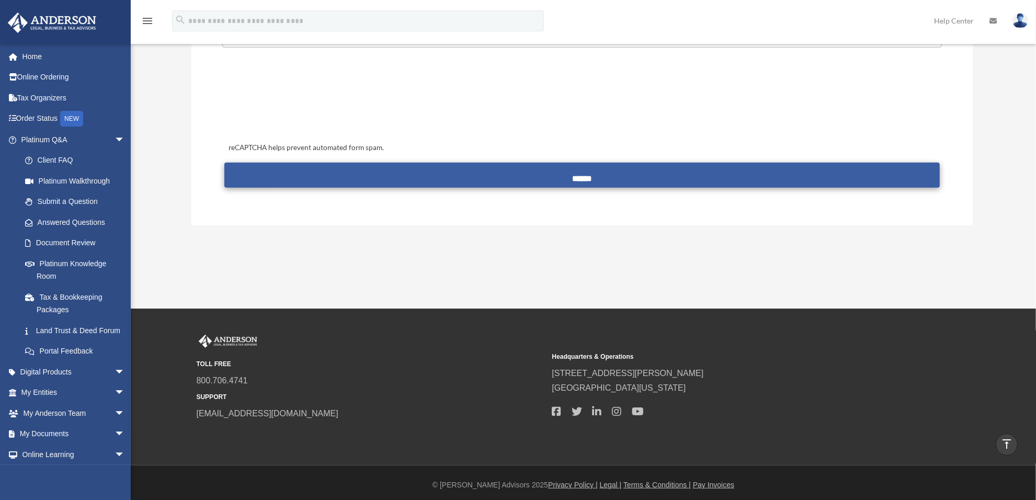 The image size is (1036, 500). What do you see at coordinates (180, 20) in the screenshot?
I see `i: search` at bounding box center [180, 20].